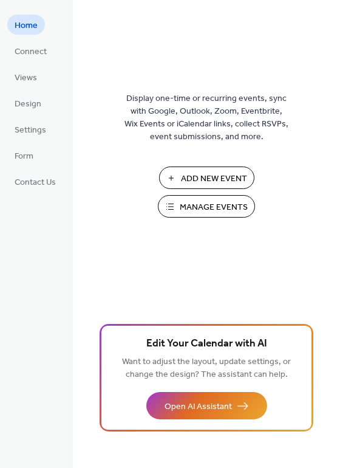 The image size is (340, 468). What do you see at coordinates (35, 181) in the screenshot?
I see `a: Contact Us` at bounding box center [35, 181].